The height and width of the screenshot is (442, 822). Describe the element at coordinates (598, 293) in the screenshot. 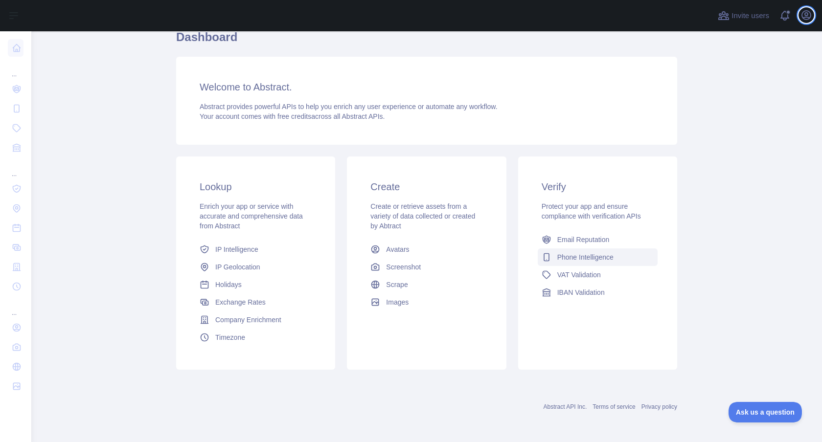

I see `a: IBAN Validation` at that location.